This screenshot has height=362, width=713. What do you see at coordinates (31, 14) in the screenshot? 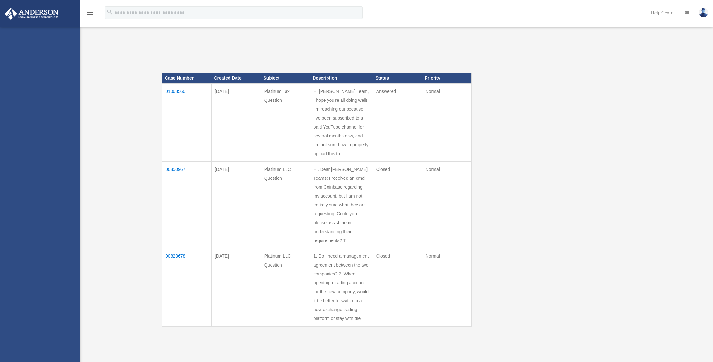
I see `img: Anderson Advisors Platinum Portal` at bounding box center [31, 14].